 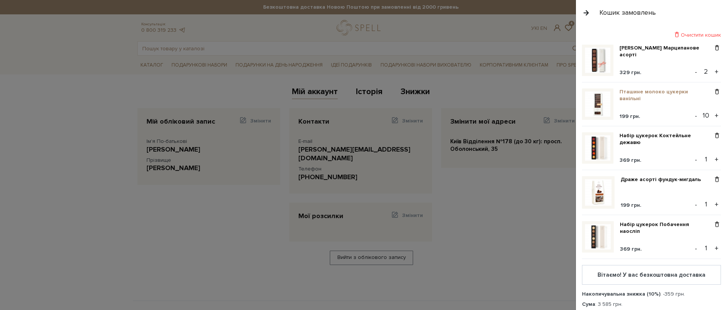 I want to click on img: Набір цукерок Побачення наосліп, so click(x=598, y=237).